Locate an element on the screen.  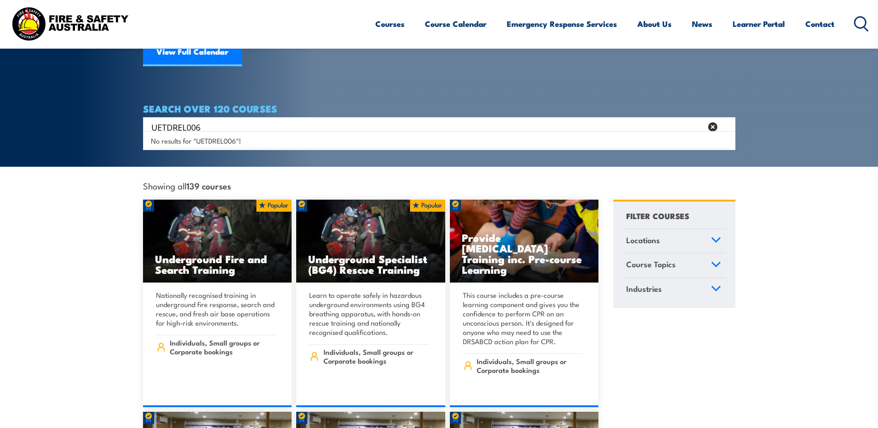
a: View Full Calendar is located at coordinates (193, 52).